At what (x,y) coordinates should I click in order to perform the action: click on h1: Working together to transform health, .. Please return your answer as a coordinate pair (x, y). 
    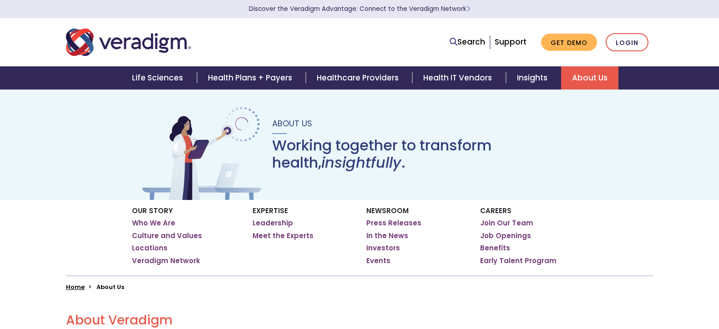
    Looking at the image, I should click on (426, 154).